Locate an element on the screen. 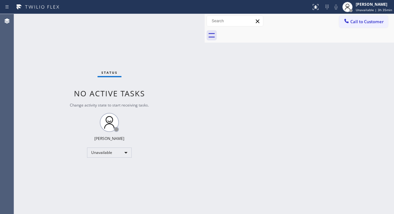 This screenshot has width=394, height=214. span: Unavailable | 3h 35min is located at coordinates (374, 10).